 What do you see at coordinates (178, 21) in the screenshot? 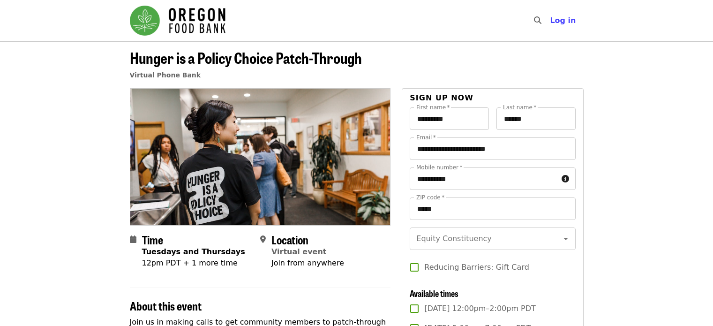
I see `img: Oregon Food Bank - Home` at bounding box center [178, 21].